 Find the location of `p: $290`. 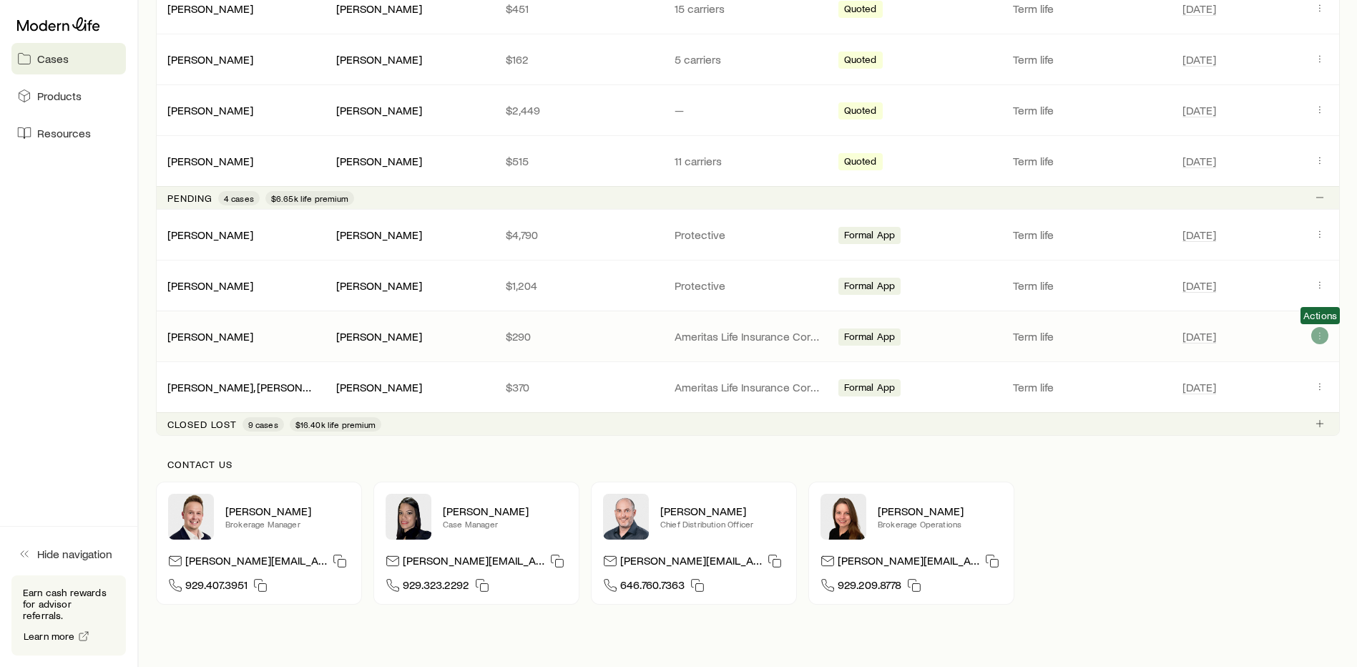

p: $290 is located at coordinates (579, 336).